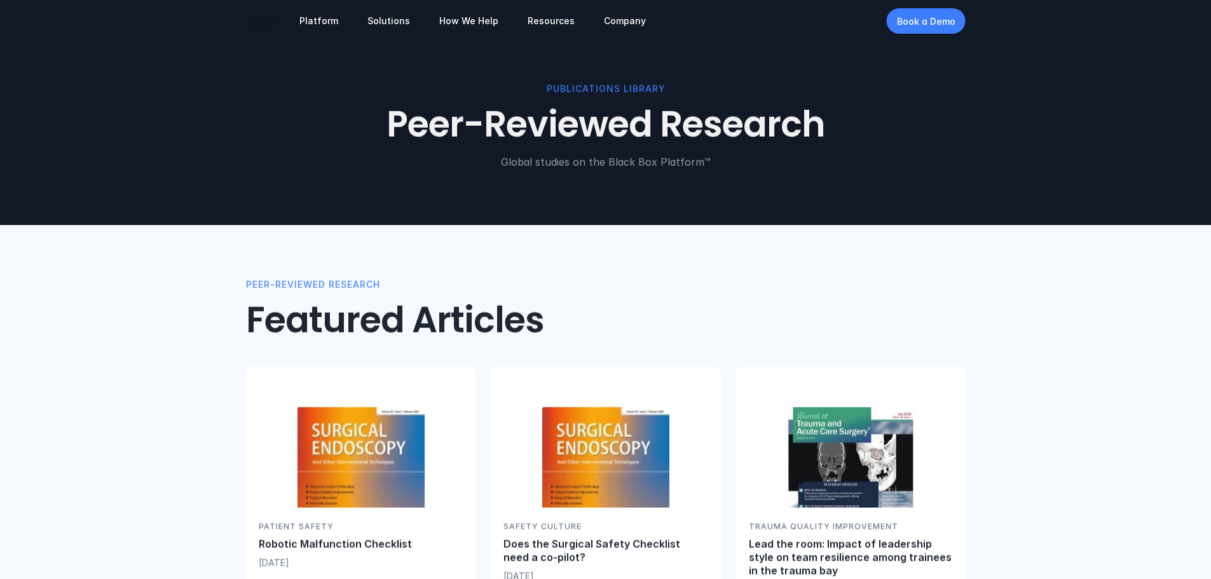 Image resolution: width=1211 pixels, height=579 pixels. What do you see at coordinates (625, 21) in the screenshot?
I see `p: Company` at bounding box center [625, 21].